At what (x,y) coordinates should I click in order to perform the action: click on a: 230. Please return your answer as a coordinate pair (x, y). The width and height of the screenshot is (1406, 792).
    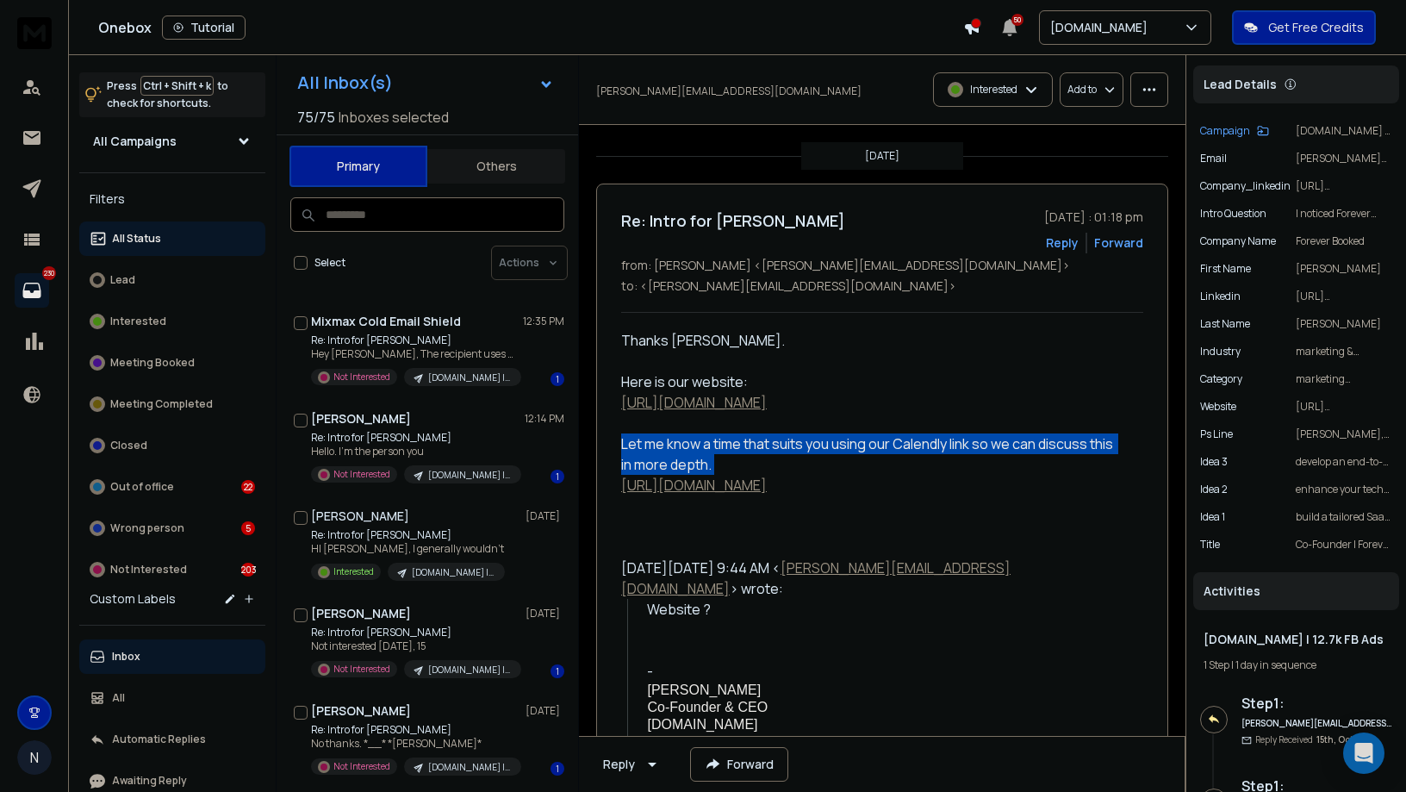
    Looking at the image, I should click on (32, 290).